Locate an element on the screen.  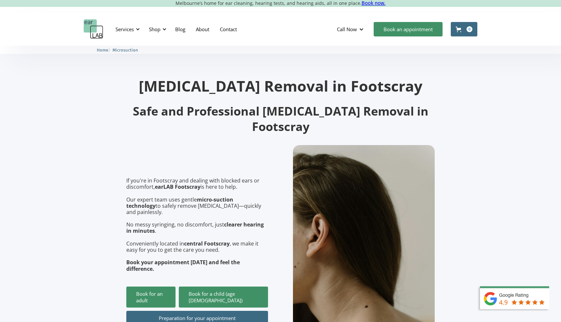
a: Blog is located at coordinates (180, 29).